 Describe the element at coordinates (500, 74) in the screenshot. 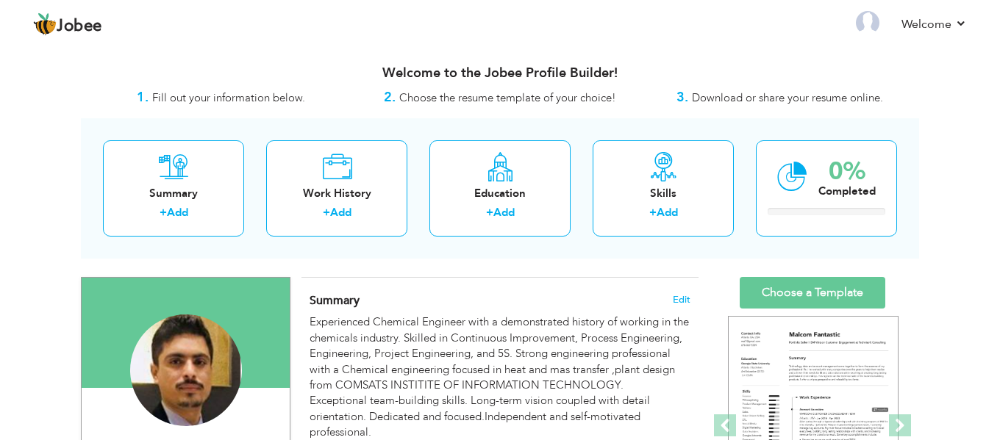

I see `h3: Welcome to the Jobee Profile Builder!` at that location.